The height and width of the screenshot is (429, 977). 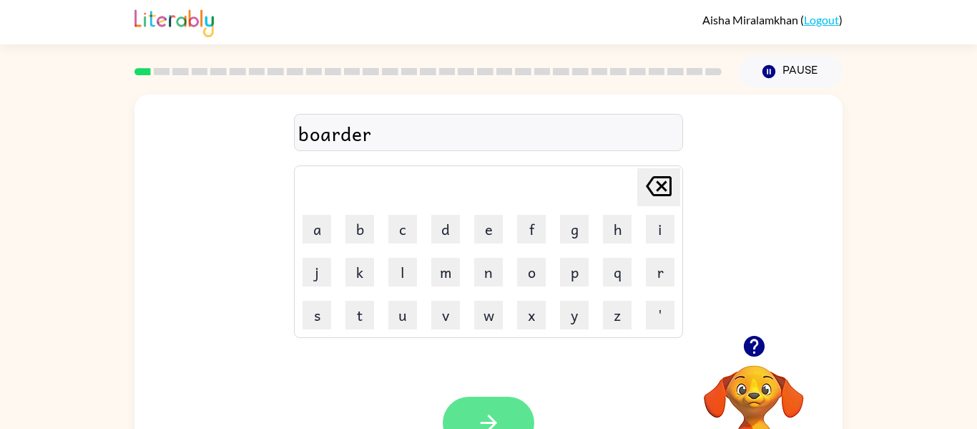 What do you see at coordinates (575, 229) in the screenshot?
I see `button: g` at bounding box center [575, 229].